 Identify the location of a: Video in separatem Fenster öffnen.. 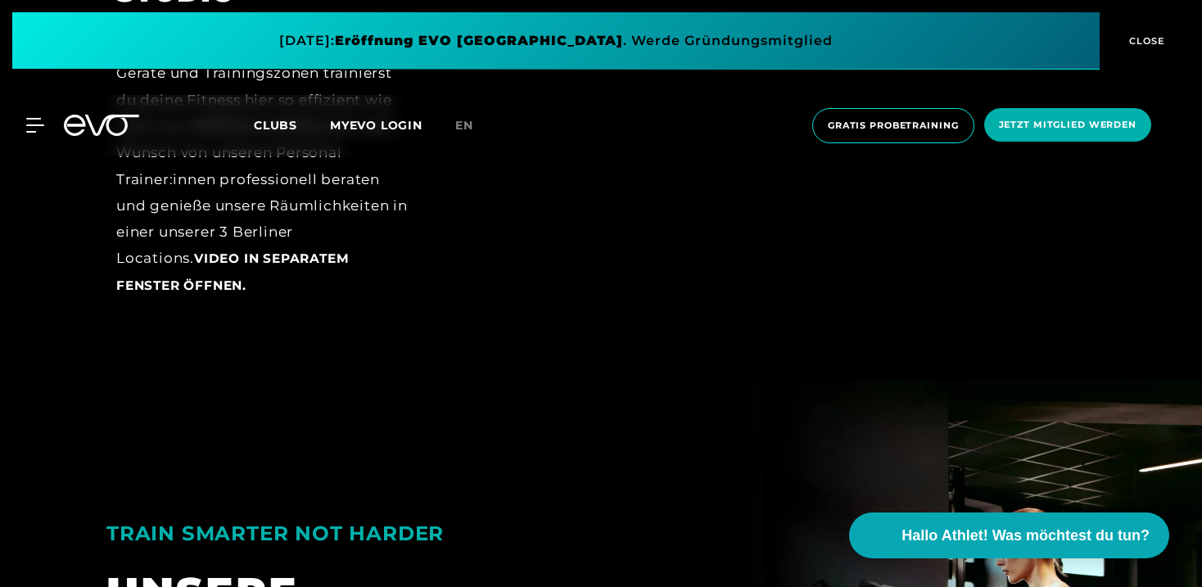
(233, 271).